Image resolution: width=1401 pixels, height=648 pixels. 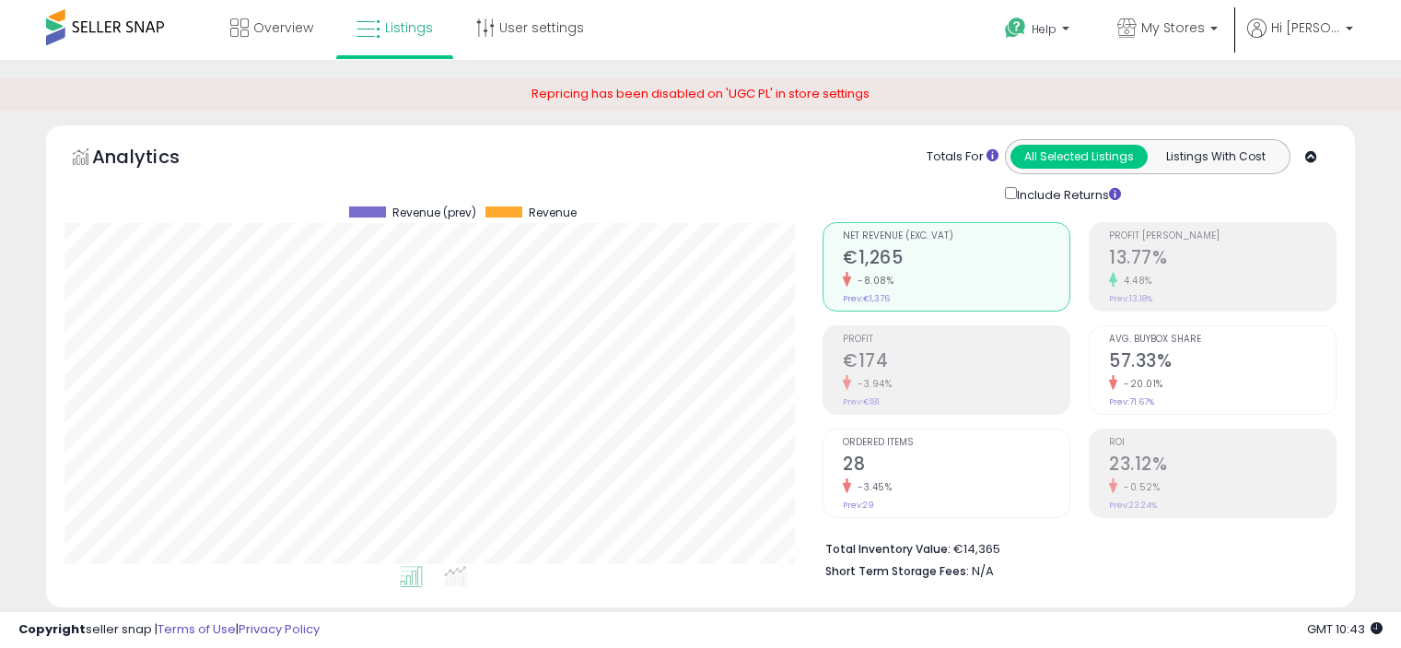 I want to click on span: Listings, so click(x=409, y=28).